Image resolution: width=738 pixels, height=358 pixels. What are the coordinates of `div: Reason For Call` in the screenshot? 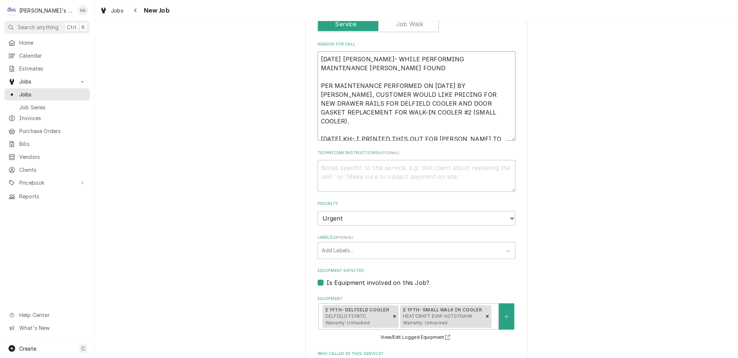 It's located at (416, 91).